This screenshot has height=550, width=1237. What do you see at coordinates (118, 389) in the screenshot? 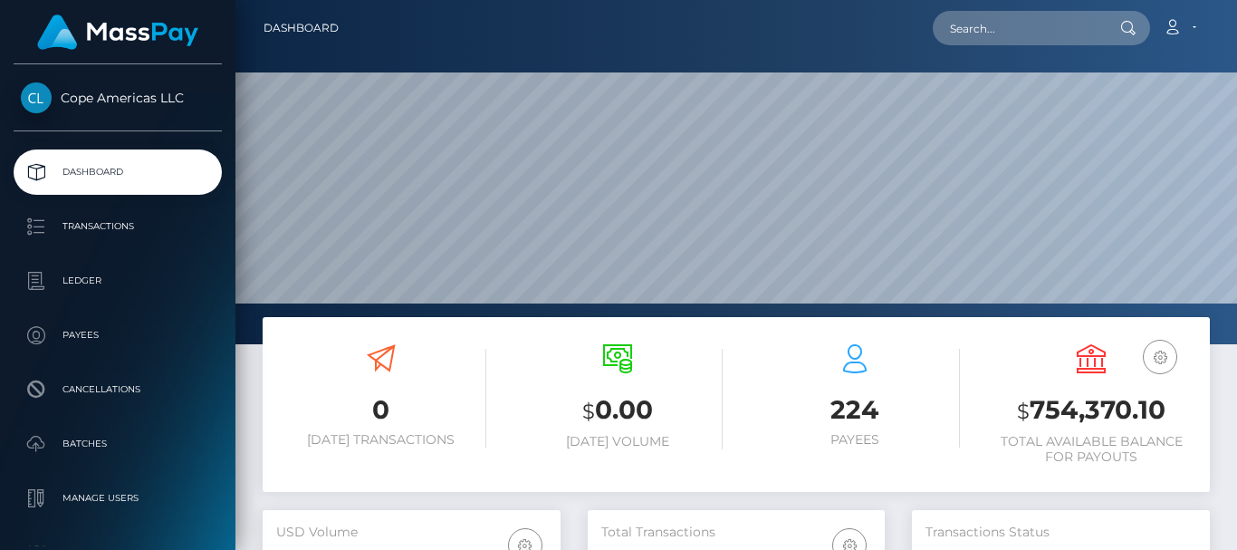
I see `p: Cancellations` at bounding box center [118, 389].